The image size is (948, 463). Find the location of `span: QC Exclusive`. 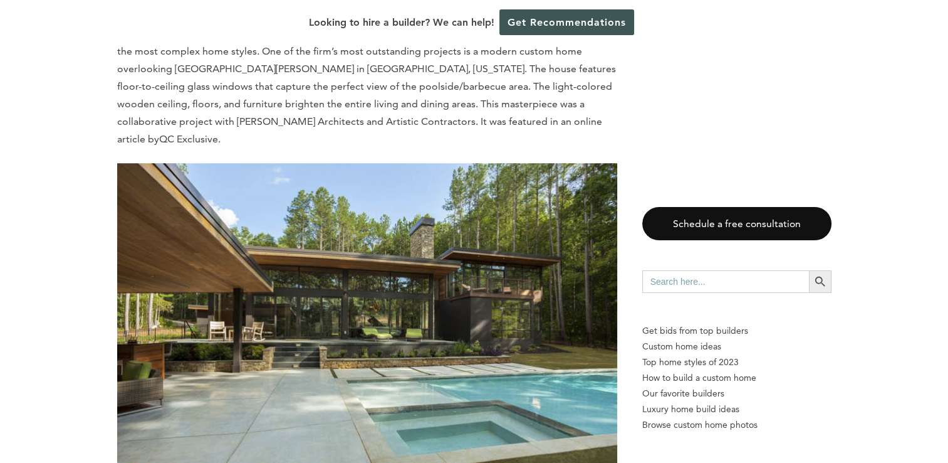

span: QC Exclusive is located at coordinates (189, 139).